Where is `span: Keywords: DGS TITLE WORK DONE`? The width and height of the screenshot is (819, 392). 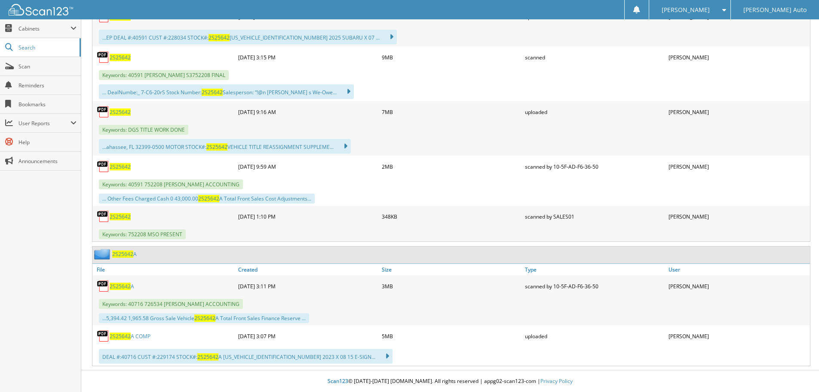
span: Keywords: DGS TITLE WORK DONE is located at coordinates (144, 129).